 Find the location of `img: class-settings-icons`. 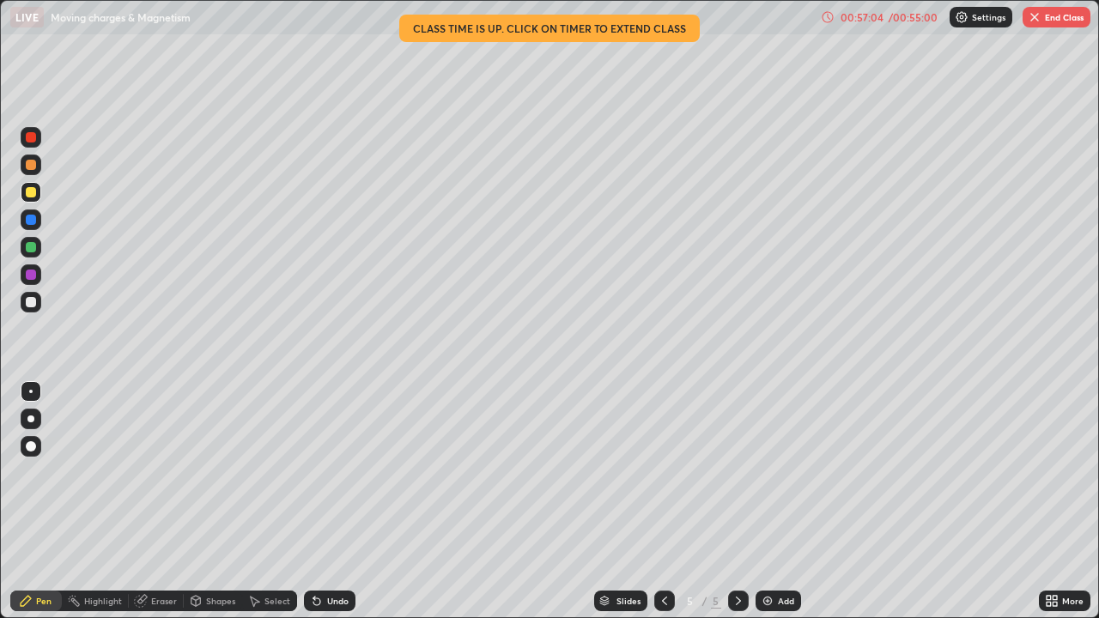

img: class-settings-icons is located at coordinates (962, 17).